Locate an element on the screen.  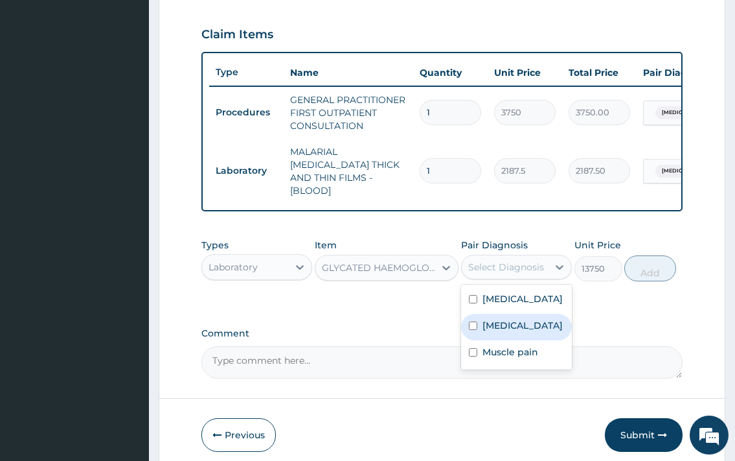
th: Total Price is located at coordinates (599, 73).